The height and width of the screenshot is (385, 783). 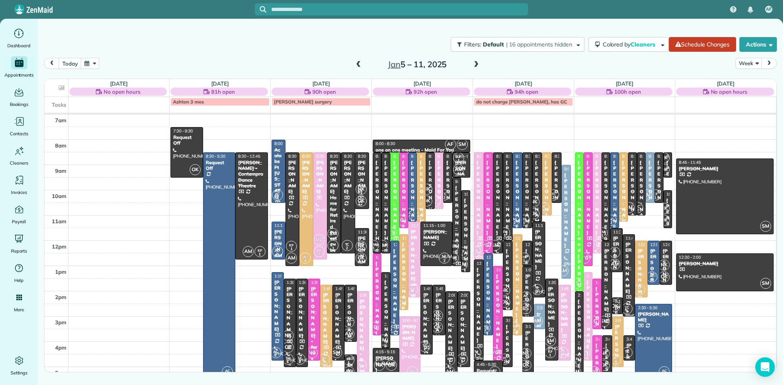 What do you see at coordinates (19, 185) in the screenshot?
I see `a: Invoices` at bounding box center [19, 185].